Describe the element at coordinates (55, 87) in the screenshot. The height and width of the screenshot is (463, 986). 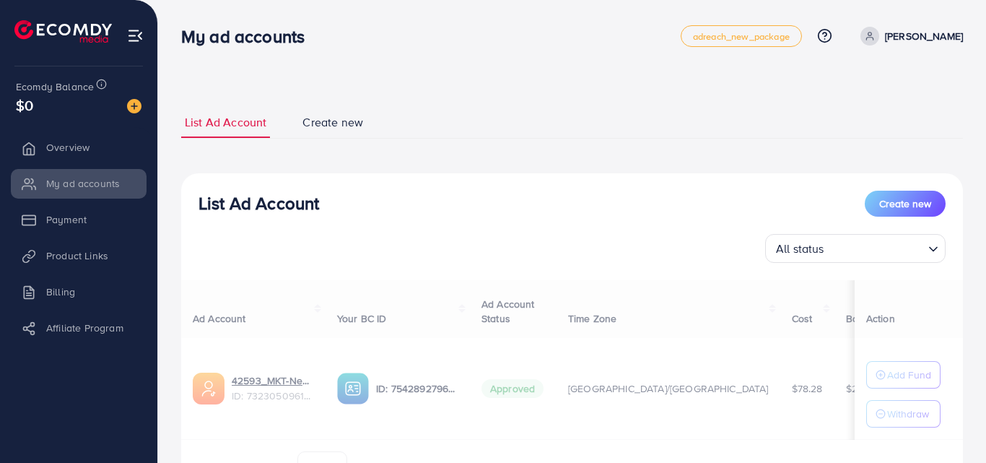
I see `span: Ecomdy Balance` at that location.